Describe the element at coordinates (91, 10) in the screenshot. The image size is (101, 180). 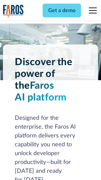
I see `div: menu` at that location.